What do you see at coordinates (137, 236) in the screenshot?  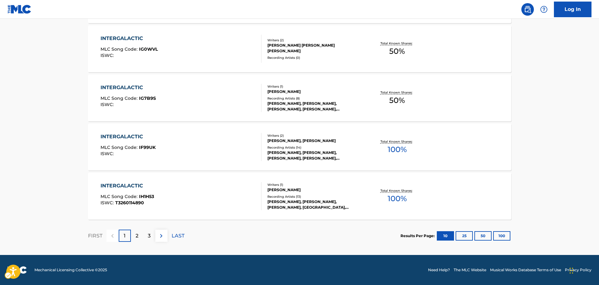 I see `p: 2` at bounding box center [137, 236].